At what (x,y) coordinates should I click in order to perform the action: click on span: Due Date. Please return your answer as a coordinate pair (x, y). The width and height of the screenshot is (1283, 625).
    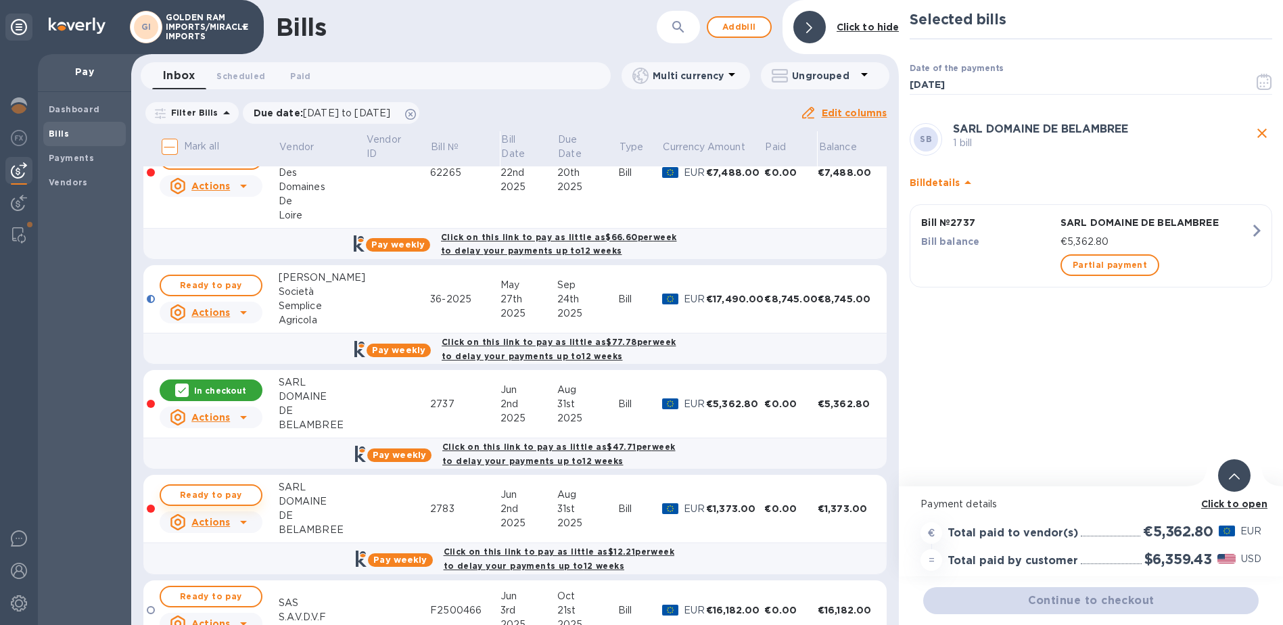
    Looking at the image, I should click on (587, 147).